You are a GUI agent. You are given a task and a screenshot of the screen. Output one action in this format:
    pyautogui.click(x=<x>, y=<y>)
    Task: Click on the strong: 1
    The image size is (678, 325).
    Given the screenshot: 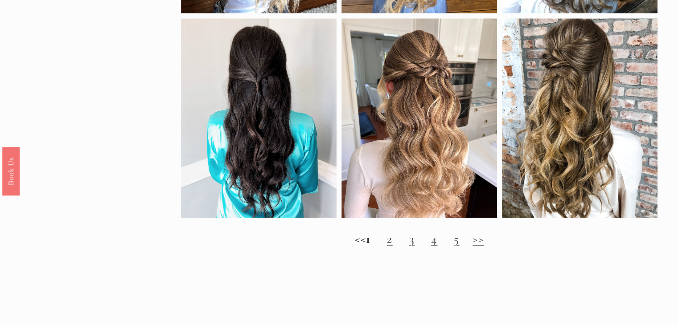 What is the action you would take?
    pyautogui.click(x=368, y=239)
    